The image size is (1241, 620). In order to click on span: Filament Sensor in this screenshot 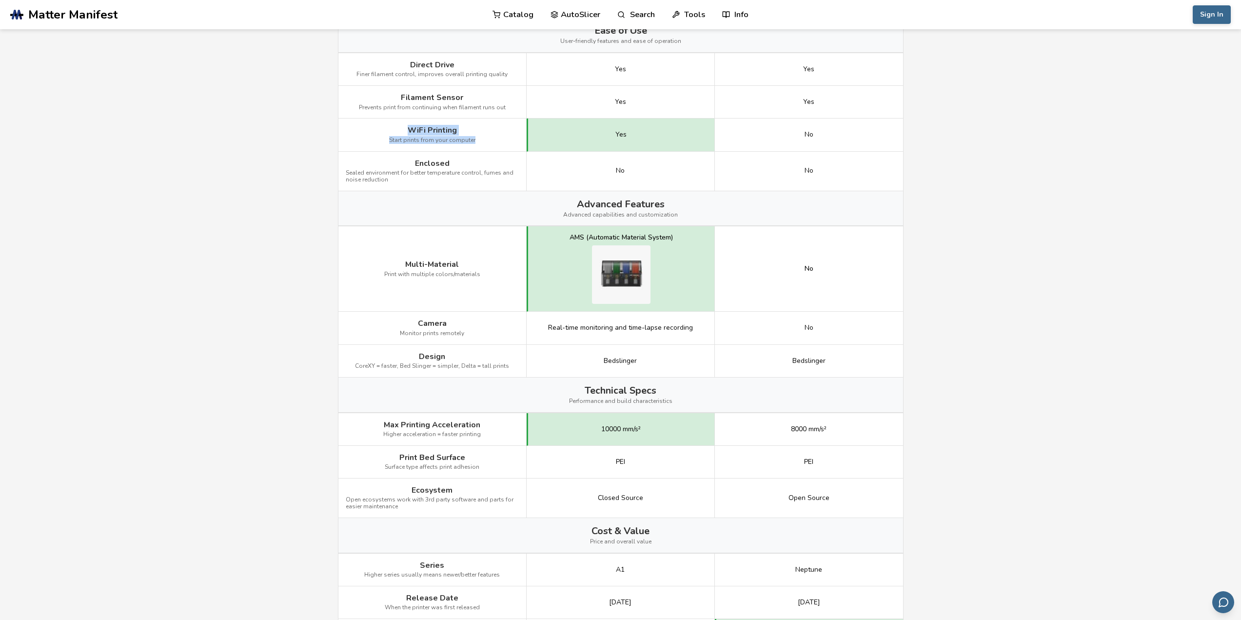, I will do `click(432, 98)`.